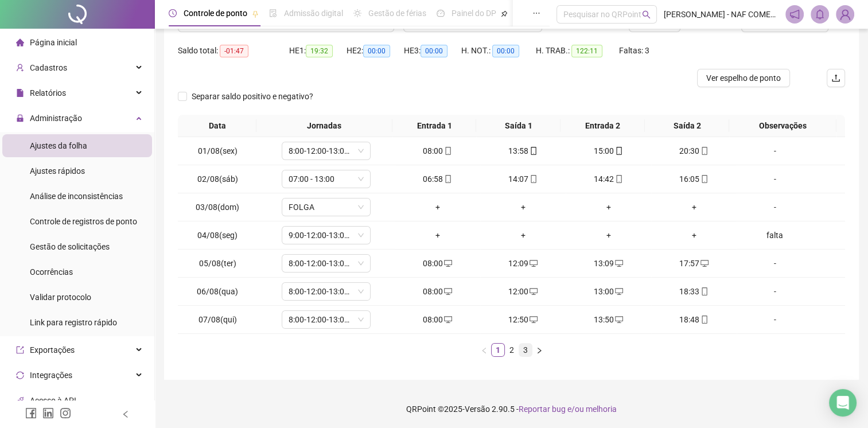  What do you see at coordinates (48, 413) in the screenshot?
I see `span: linkedin` at bounding box center [48, 413].